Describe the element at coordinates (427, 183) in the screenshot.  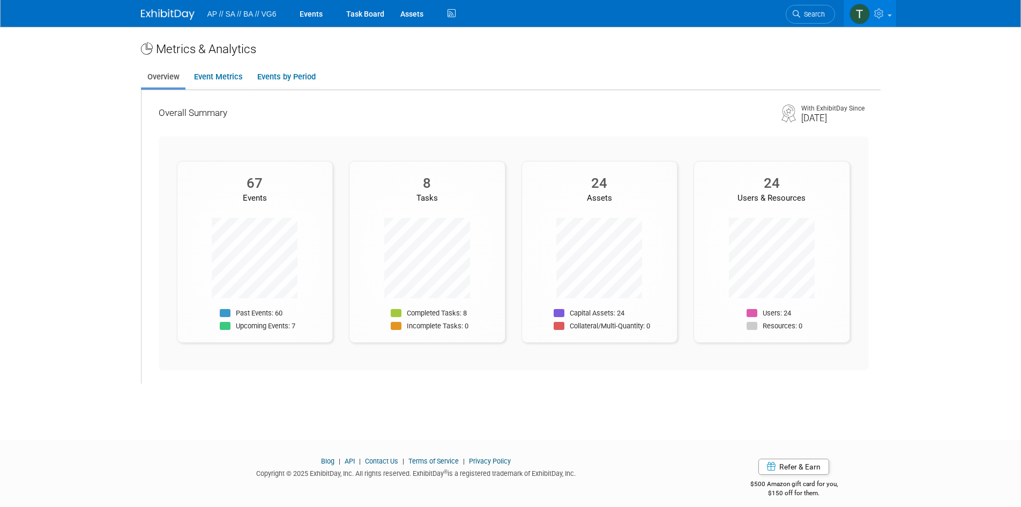
I see `div: 8` at that location.